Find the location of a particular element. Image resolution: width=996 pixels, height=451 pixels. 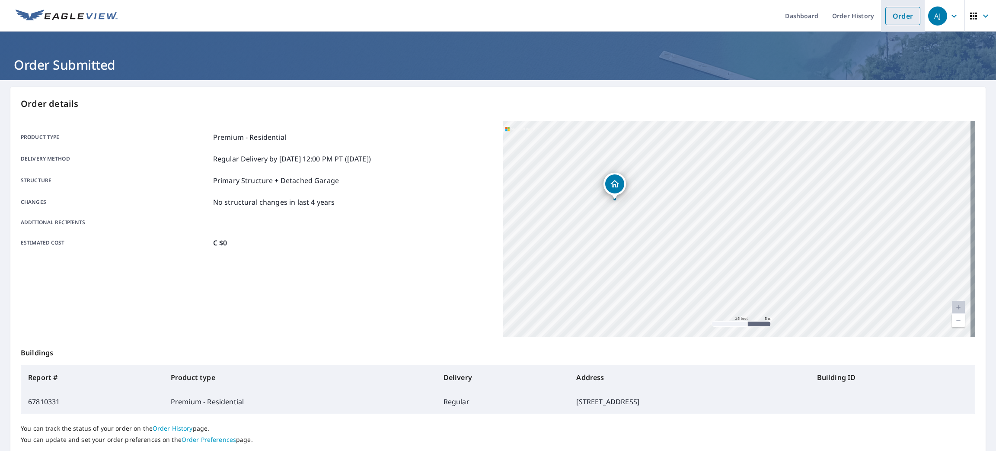

p: C $0 is located at coordinates (220, 243).